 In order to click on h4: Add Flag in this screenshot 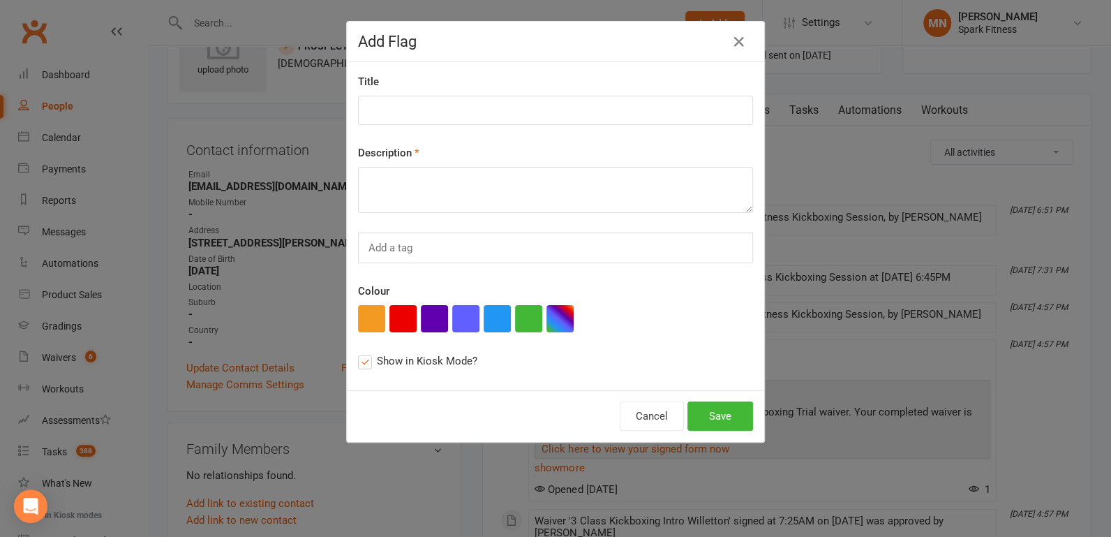, I will do `click(555, 41)`.